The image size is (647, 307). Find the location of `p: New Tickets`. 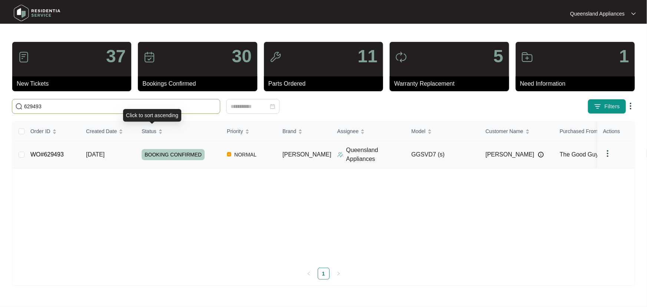

p: New Tickets is located at coordinates (74, 84).